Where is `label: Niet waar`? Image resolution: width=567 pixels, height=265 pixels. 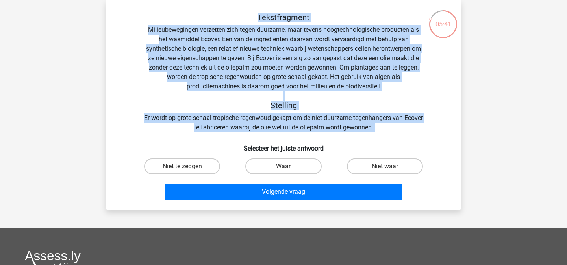
label: Niet waar is located at coordinates (385, 167).